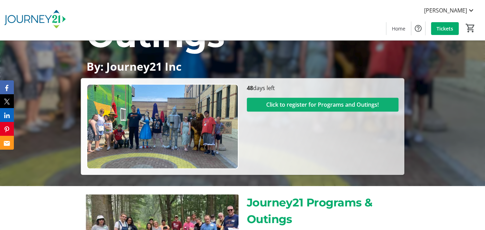 The height and width of the screenshot is (230, 485). What do you see at coordinates (35, 20) in the screenshot?
I see `img: Journey21's Logo` at bounding box center [35, 20].